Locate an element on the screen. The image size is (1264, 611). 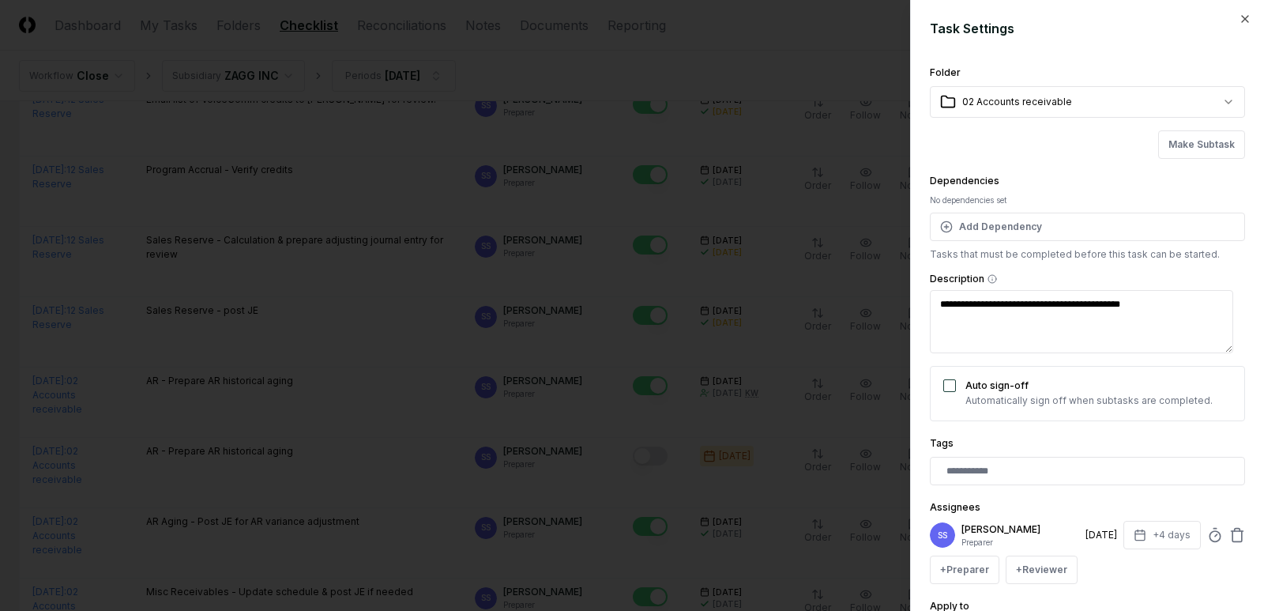
button: Description is located at coordinates (992, 279).